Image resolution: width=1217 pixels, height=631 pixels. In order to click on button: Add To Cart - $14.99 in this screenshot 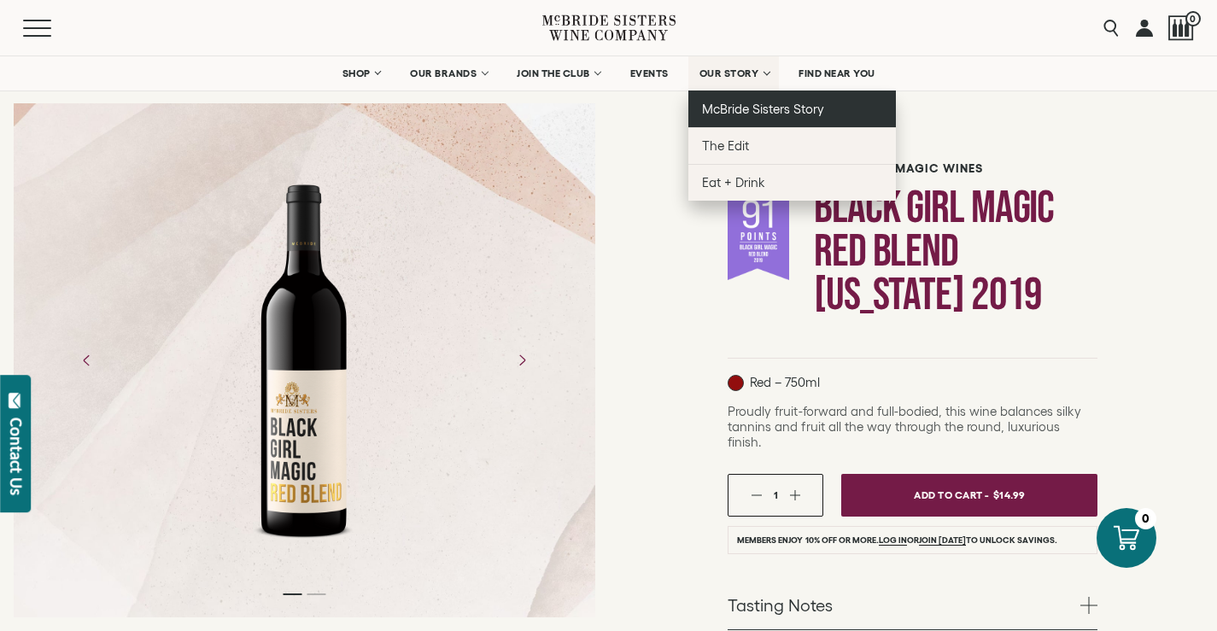, I will do `click(969, 495)`.